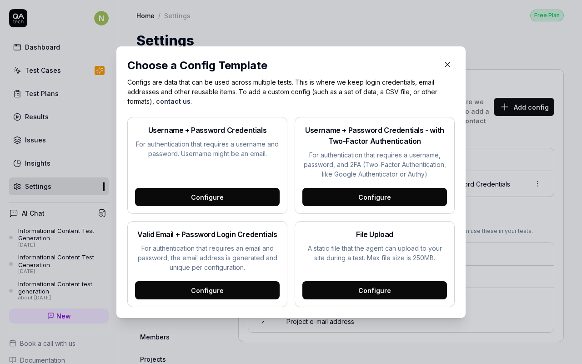  What do you see at coordinates (291, 91) in the screenshot?
I see `p: Configs are data that can be used across multiple tests. This is where we keep login credentials,...` at bounding box center [291, 91].